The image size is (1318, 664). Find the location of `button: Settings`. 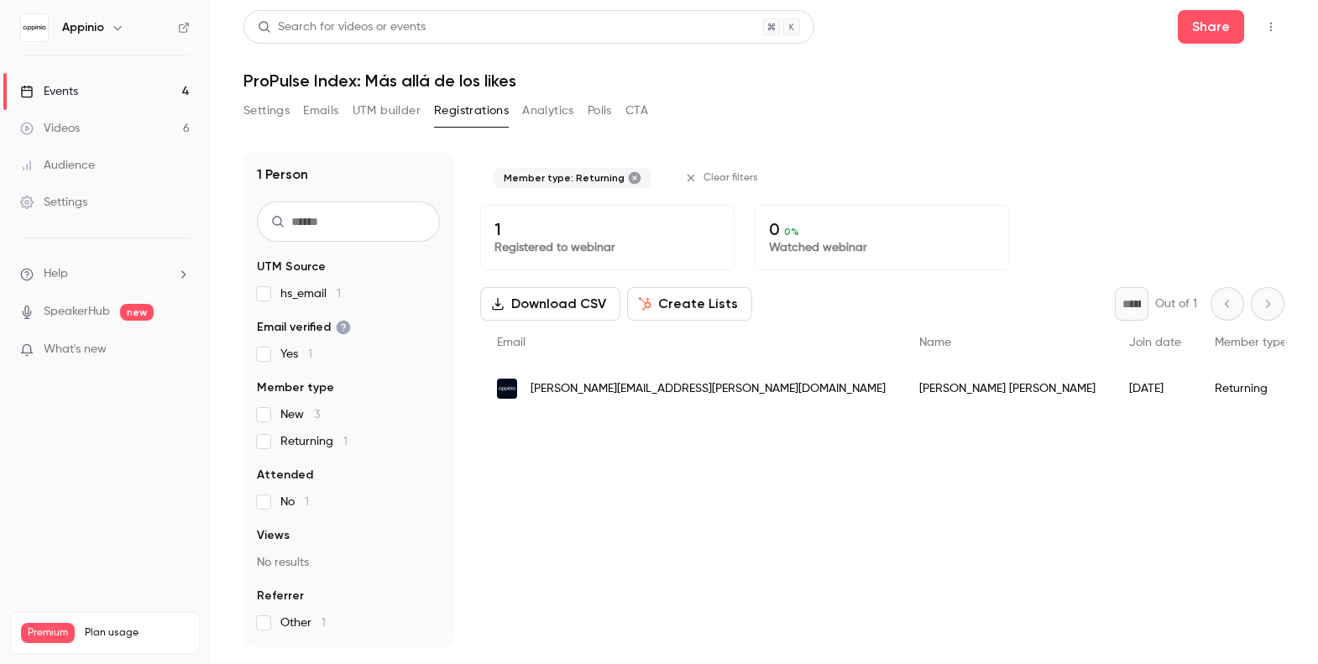

button: Settings is located at coordinates (266, 111).